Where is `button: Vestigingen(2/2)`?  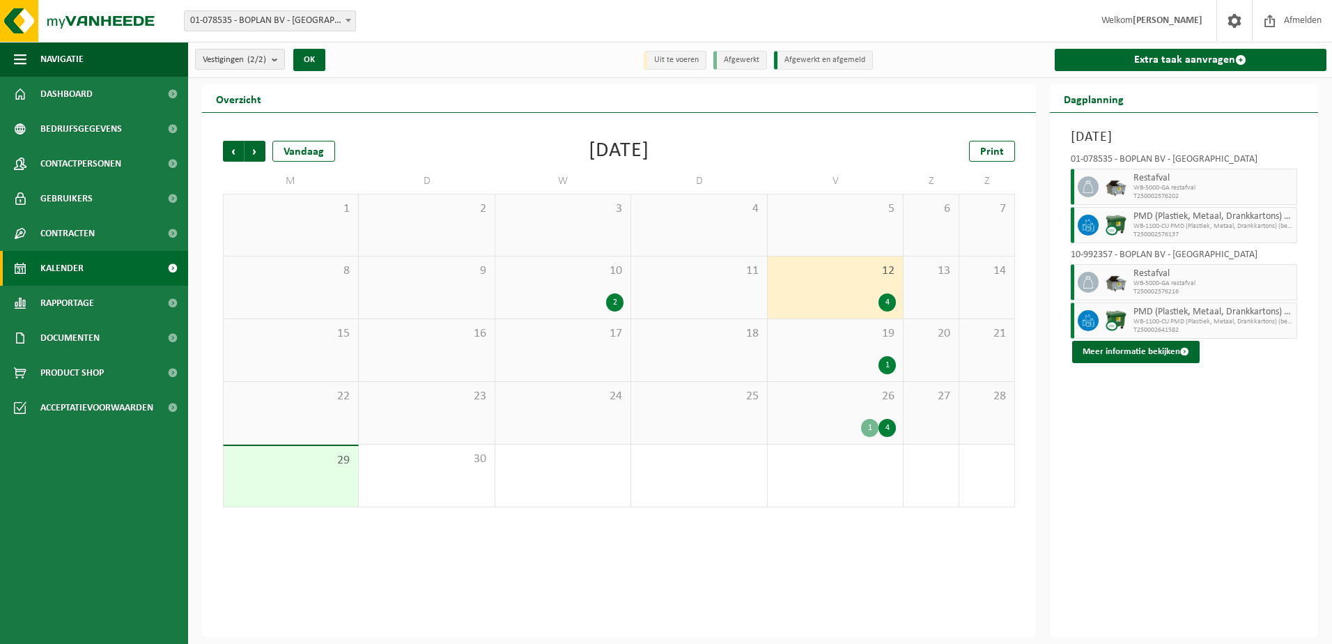 button: Vestigingen(2/2) is located at coordinates (240, 59).